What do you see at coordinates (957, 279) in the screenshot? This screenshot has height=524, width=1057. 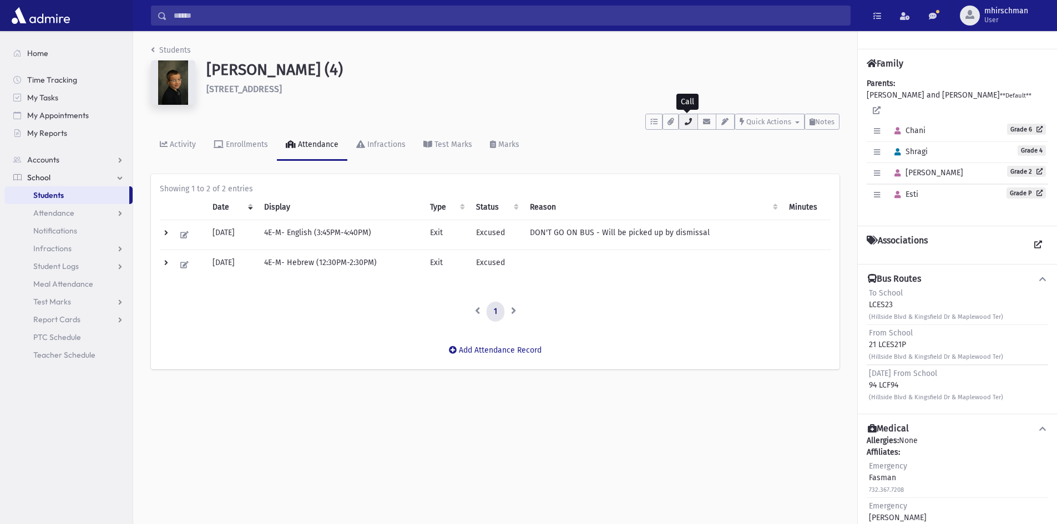 I see `button: Bus Routes` at bounding box center [957, 279].